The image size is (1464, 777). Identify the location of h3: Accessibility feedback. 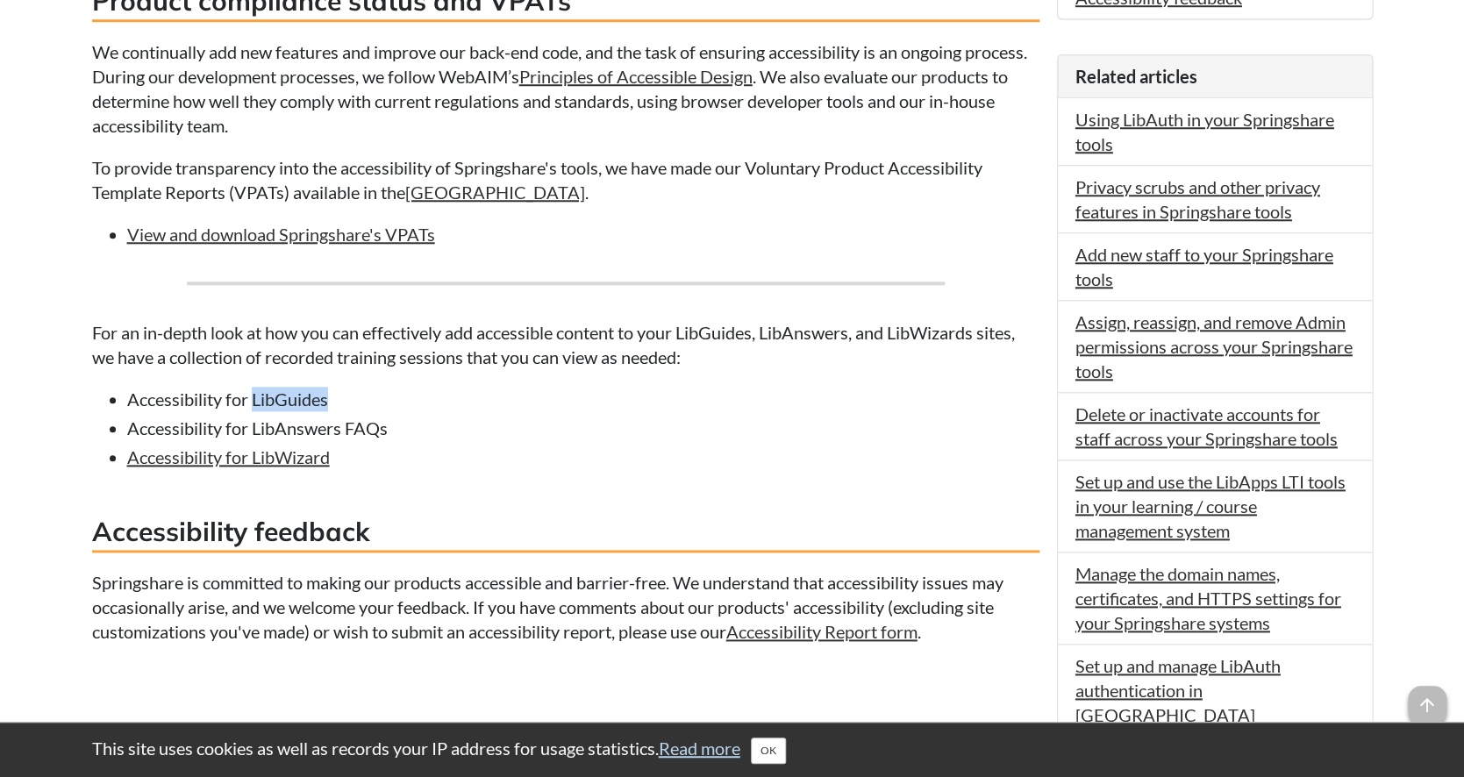
(566, 532).